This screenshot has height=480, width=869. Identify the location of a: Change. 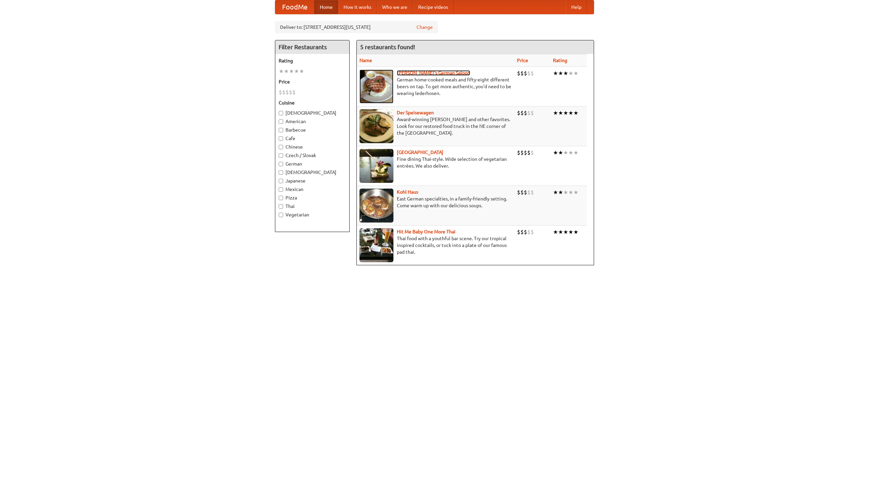
(425, 27).